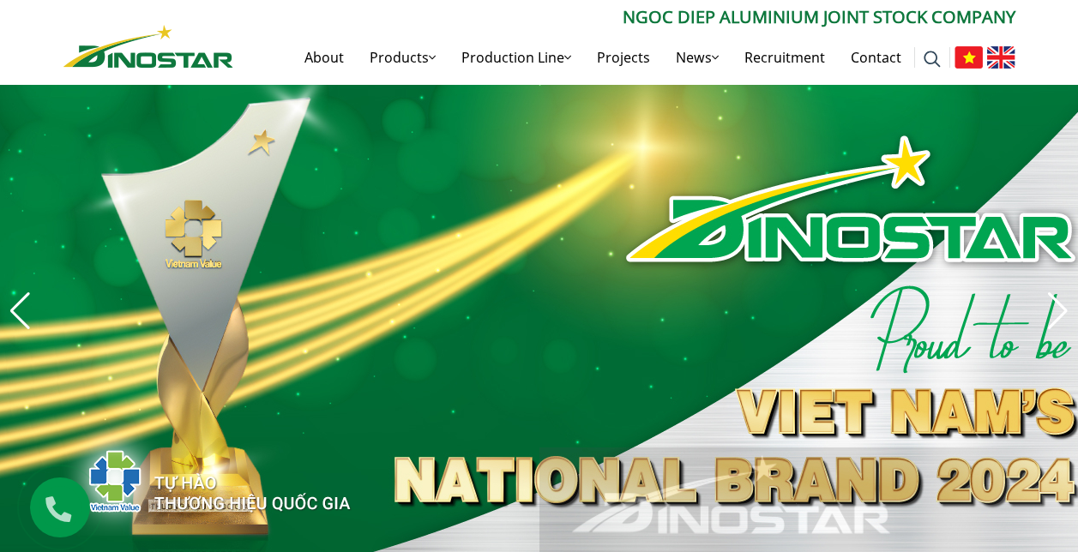  What do you see at coordinates (697, 57) in the screenshot?
I see `a: News` at bounding box center [697, 57].